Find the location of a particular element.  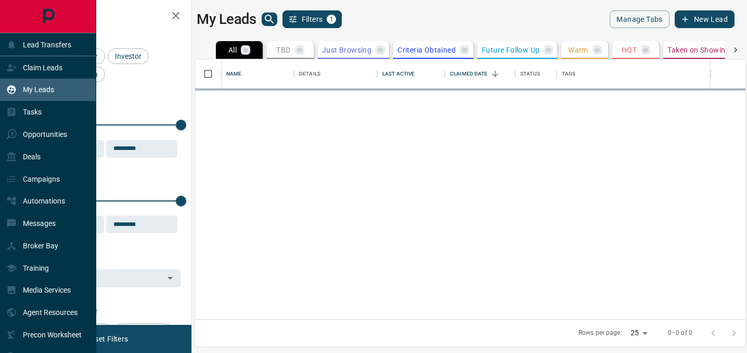

button: Sort is located at coordinates (495, 74).